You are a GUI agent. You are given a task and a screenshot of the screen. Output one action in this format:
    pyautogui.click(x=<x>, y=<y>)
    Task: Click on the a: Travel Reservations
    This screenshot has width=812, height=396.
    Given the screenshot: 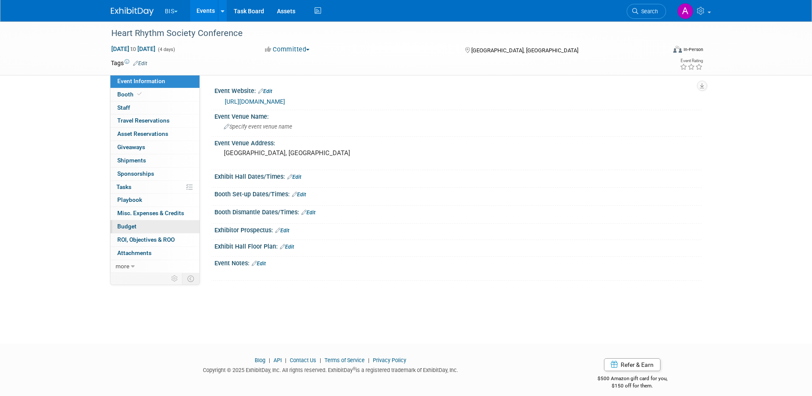 What is the action you would take?
    pyautogui.click(x=155, y=121)
    